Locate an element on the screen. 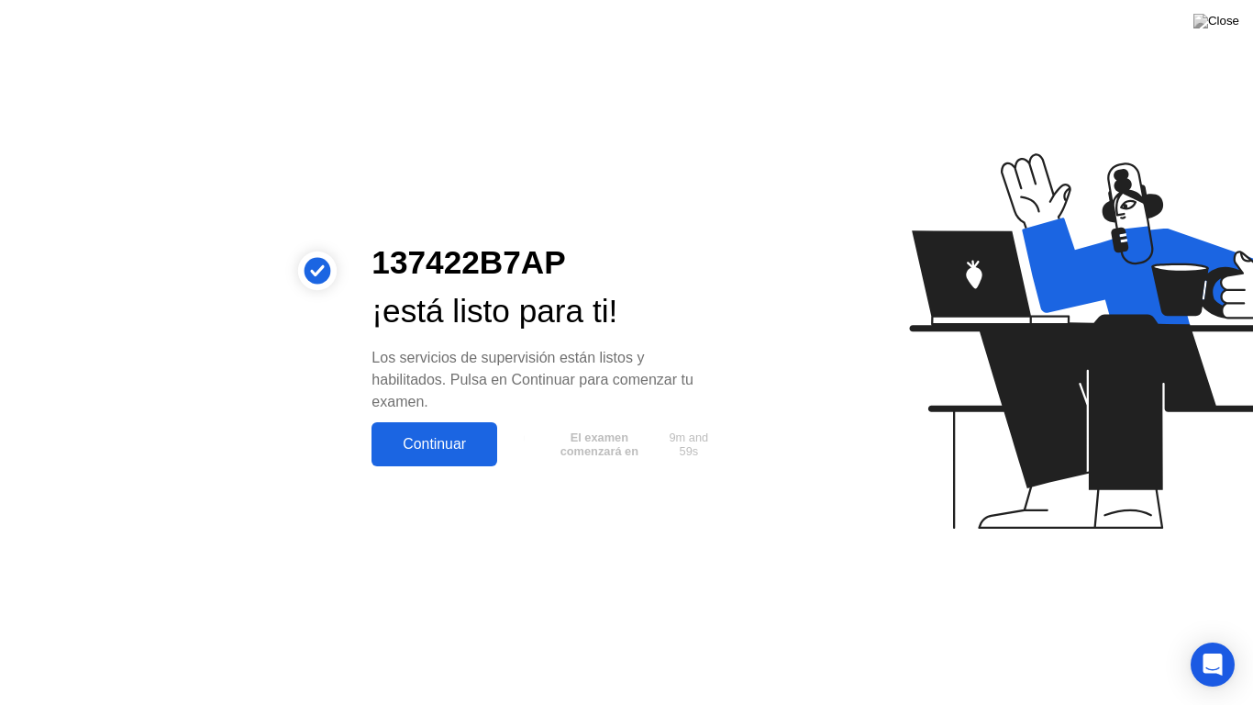  button: El examen comenzará en9m and 59s is located at coordinates (614, 444).